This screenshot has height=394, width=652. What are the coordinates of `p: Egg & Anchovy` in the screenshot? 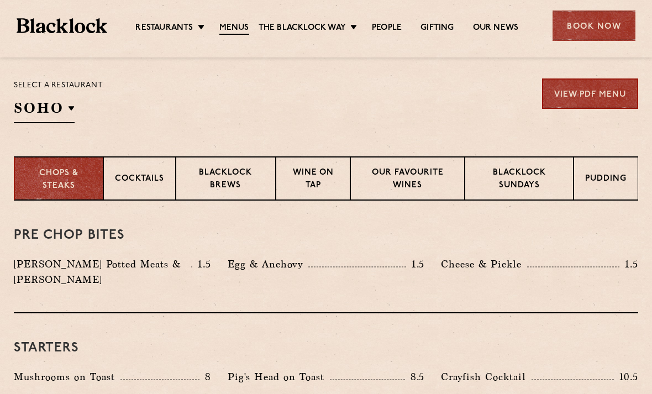 It's located at (268, 264).